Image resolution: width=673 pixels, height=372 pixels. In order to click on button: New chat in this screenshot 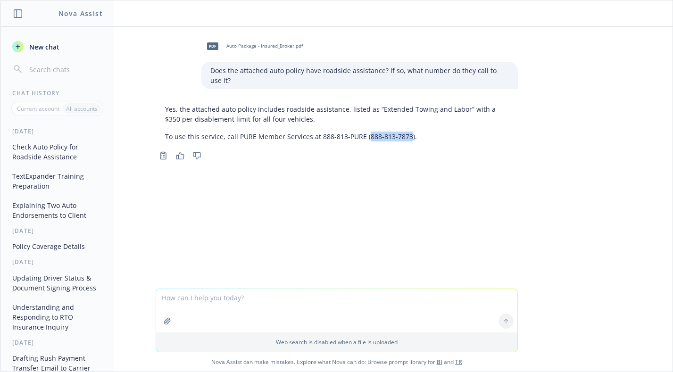, I will do `click(57, 47)`.